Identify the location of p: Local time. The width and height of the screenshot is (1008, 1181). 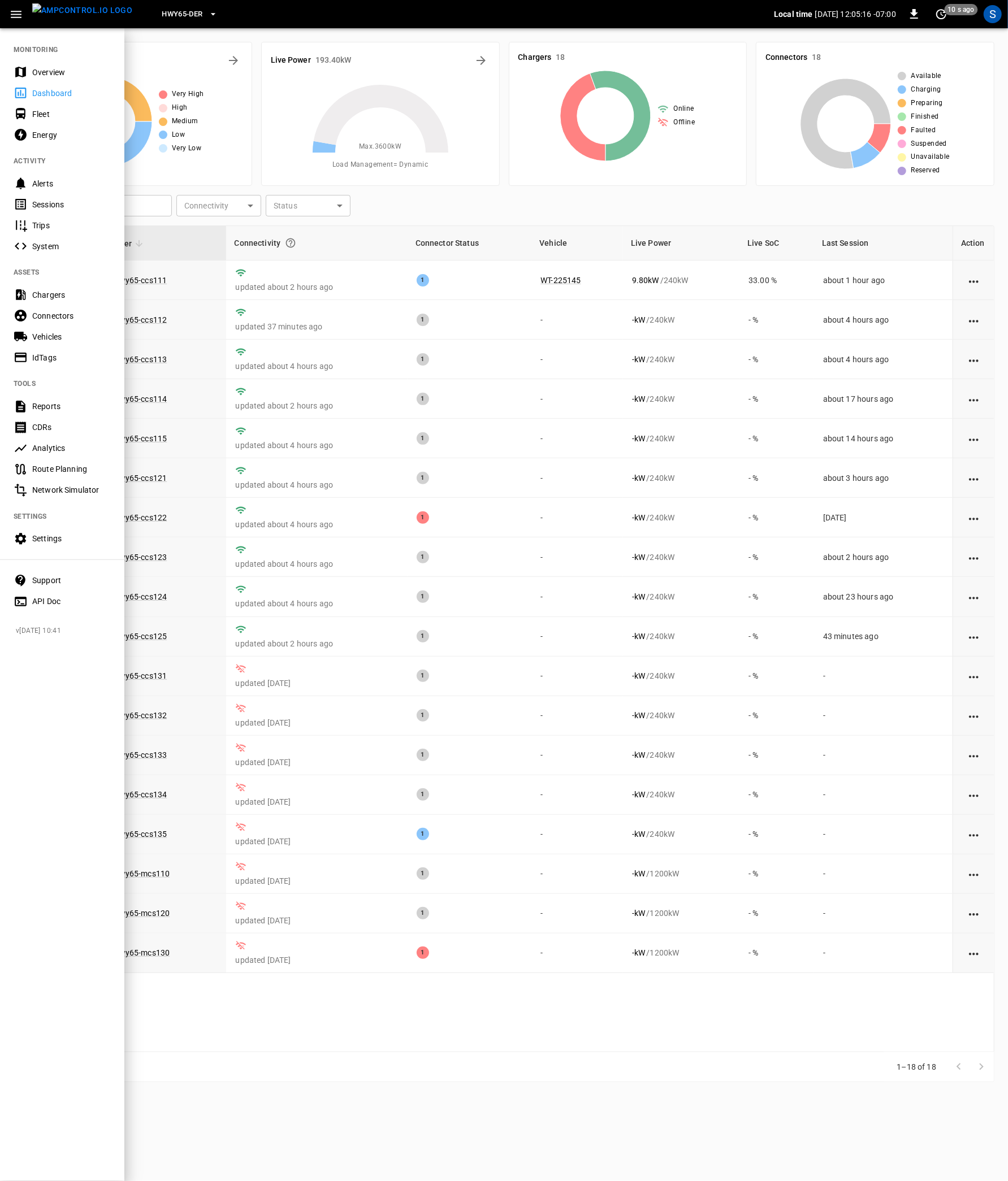
(793, 14).